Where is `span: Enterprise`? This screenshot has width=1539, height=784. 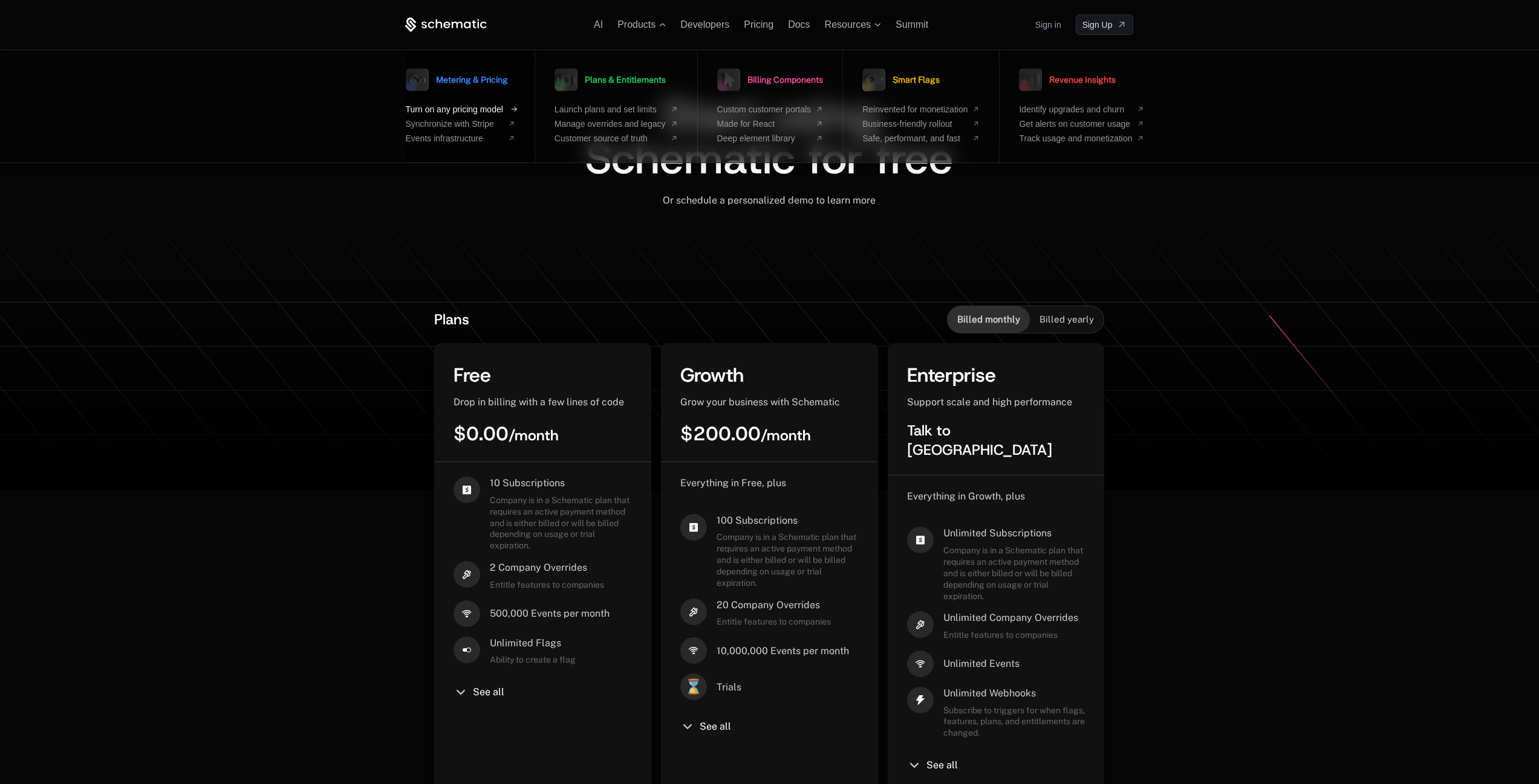 span: Enterprise is located at coordinates (951, 376).